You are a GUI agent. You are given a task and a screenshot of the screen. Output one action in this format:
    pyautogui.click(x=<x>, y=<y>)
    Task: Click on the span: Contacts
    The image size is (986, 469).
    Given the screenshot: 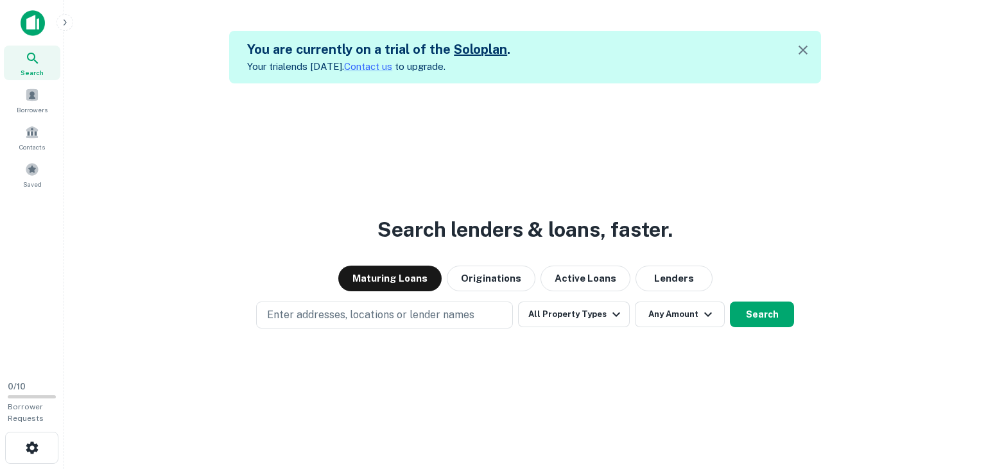 What is the action you would take?
    pyautogui.click(x=32, y=147)
    